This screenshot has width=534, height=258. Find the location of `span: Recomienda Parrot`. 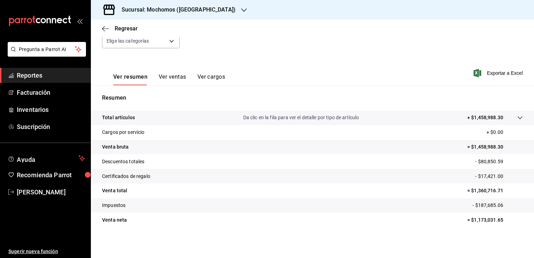

span: Recomienda Parrot is located at coordinates (51, 175).